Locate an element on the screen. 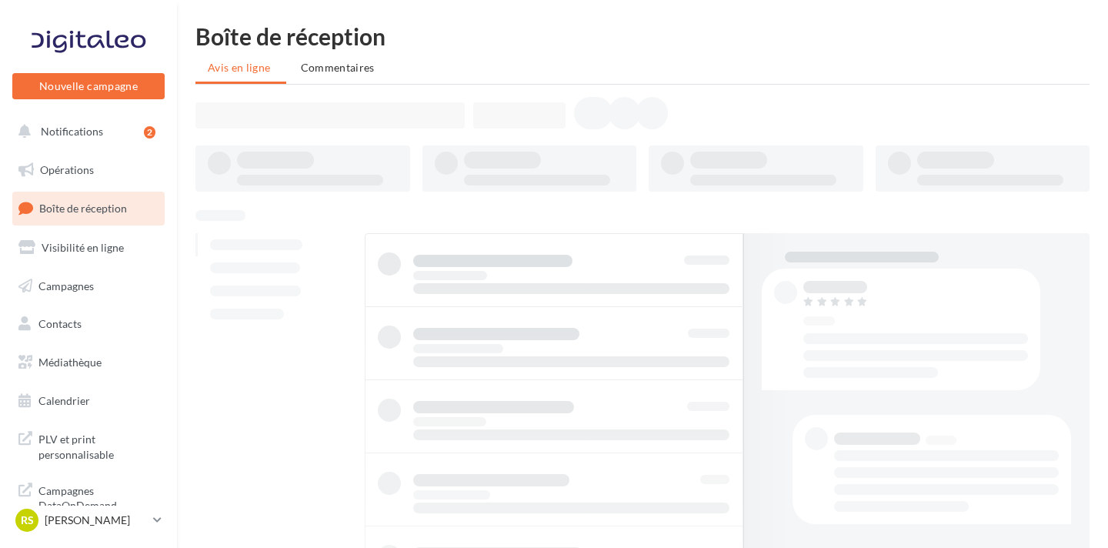 The width and height of the screenshot is (1108, 548). span: Commentaires is located at coordinates (338, 67).